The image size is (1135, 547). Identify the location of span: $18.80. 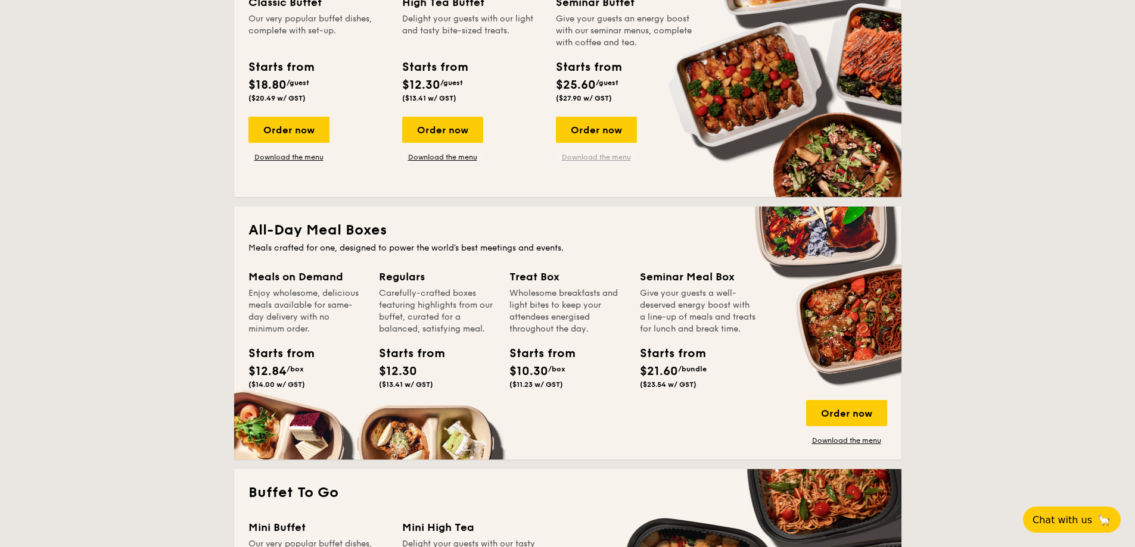
(267, 85).